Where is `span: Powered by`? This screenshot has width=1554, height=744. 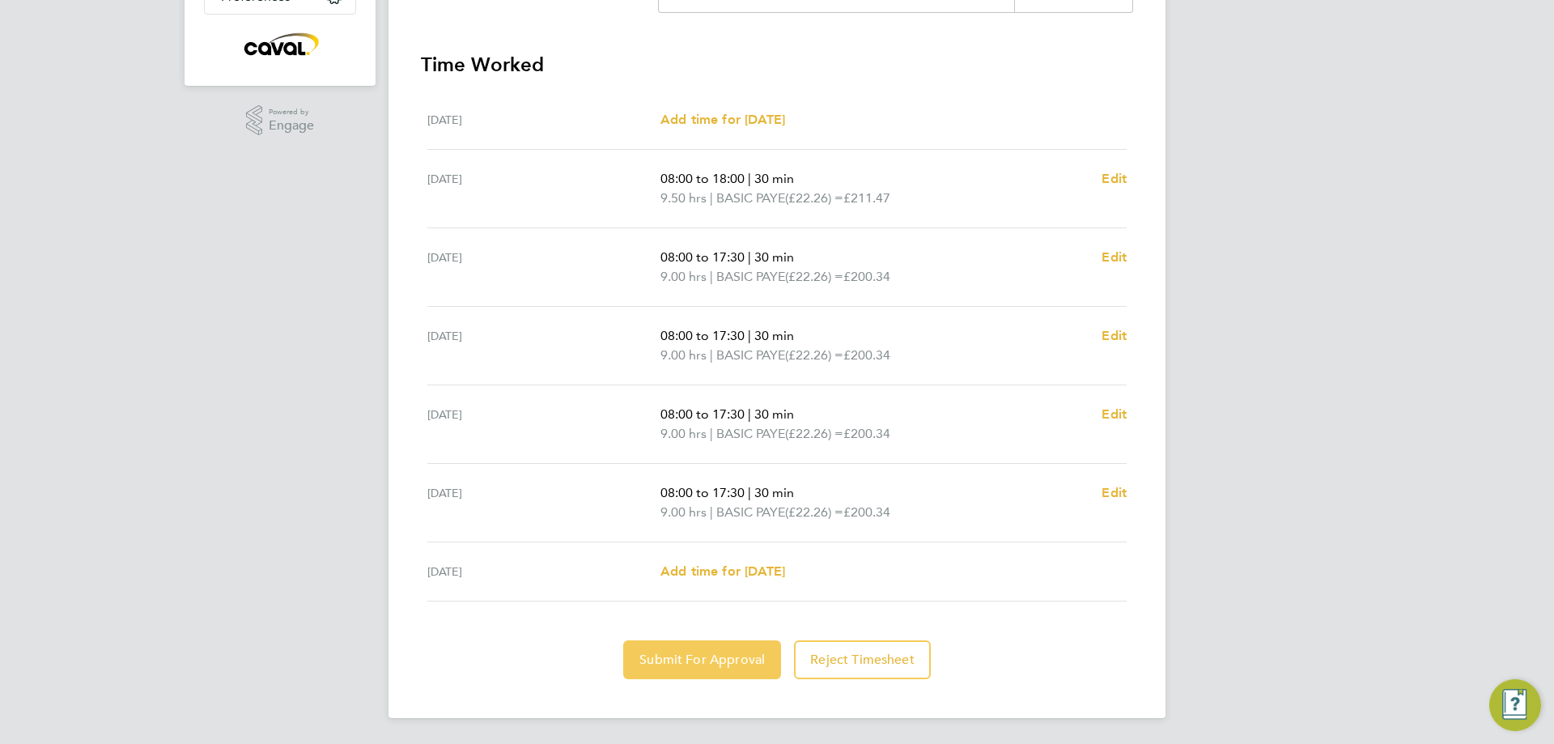
span: Powered by is located at coordinates (291, 112).